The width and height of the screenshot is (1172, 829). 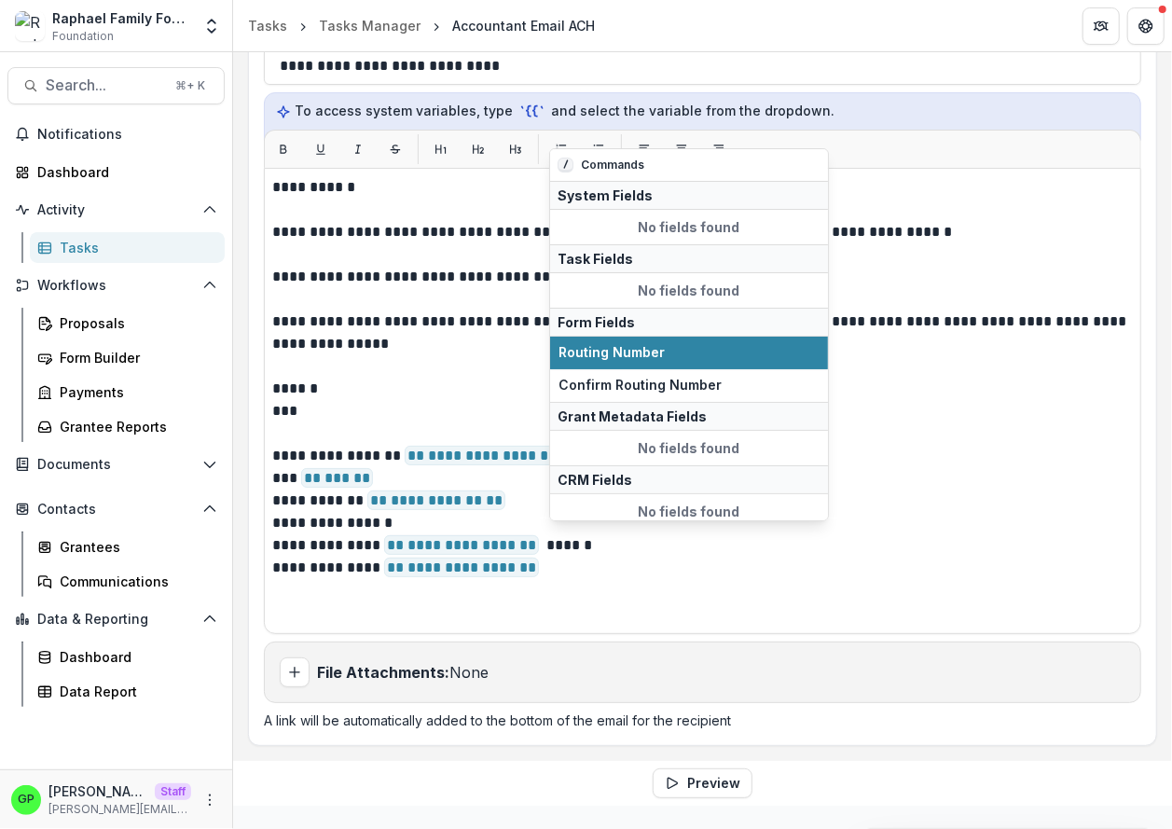 I want to click on button: Search..., so click(x=116, y=86).